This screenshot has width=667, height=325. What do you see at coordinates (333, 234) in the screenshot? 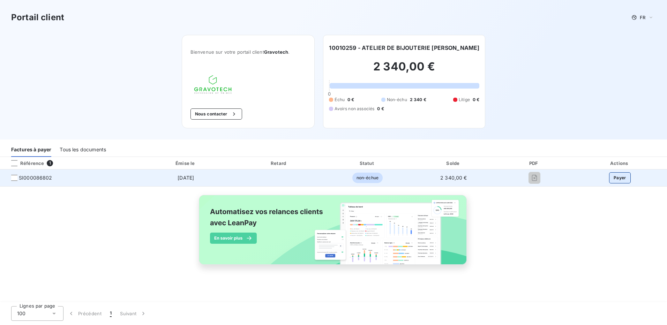
I see `img: banner` at bounding box center [333, 234].